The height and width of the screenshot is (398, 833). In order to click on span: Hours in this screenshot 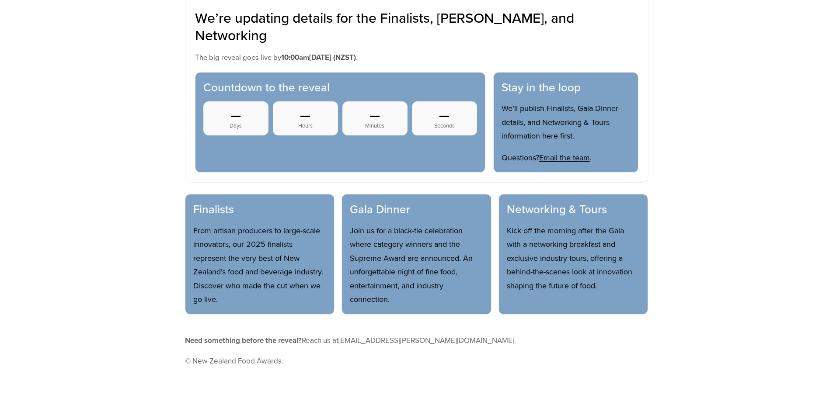, I will do `click(305, 125)`.